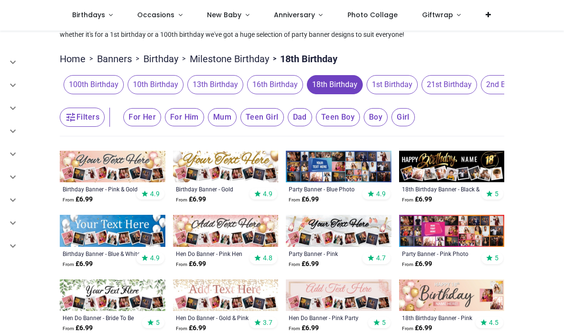  What do you see at coordinates (88, 15) in the screenshot?
I see `span: Birthdays` at bounding box center [88, 15].